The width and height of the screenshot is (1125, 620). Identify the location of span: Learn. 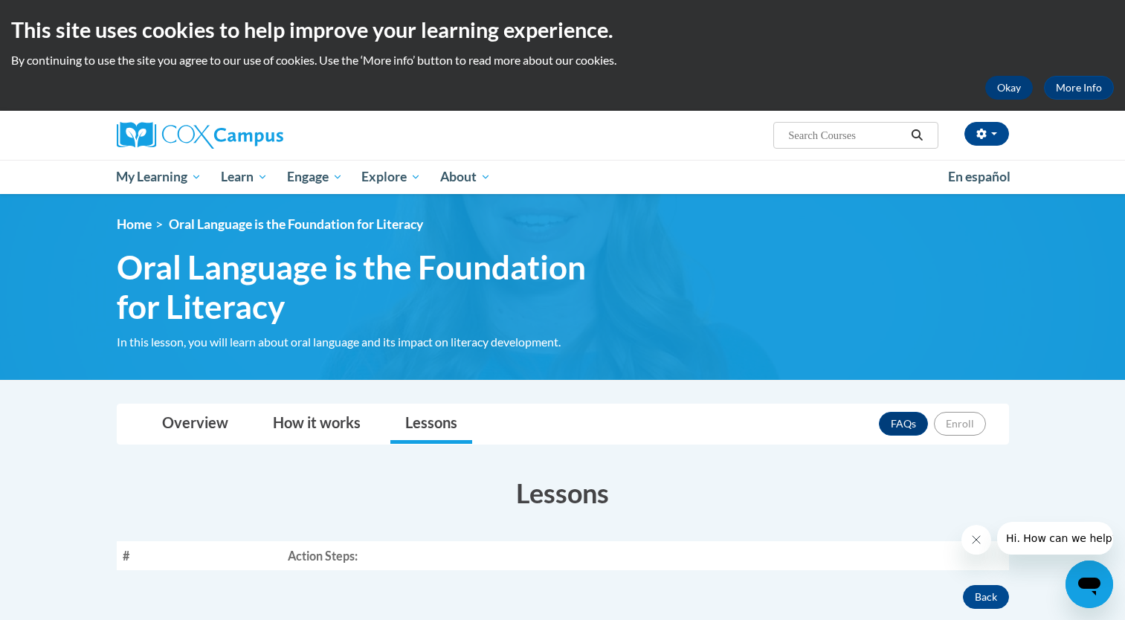
(244, 177).